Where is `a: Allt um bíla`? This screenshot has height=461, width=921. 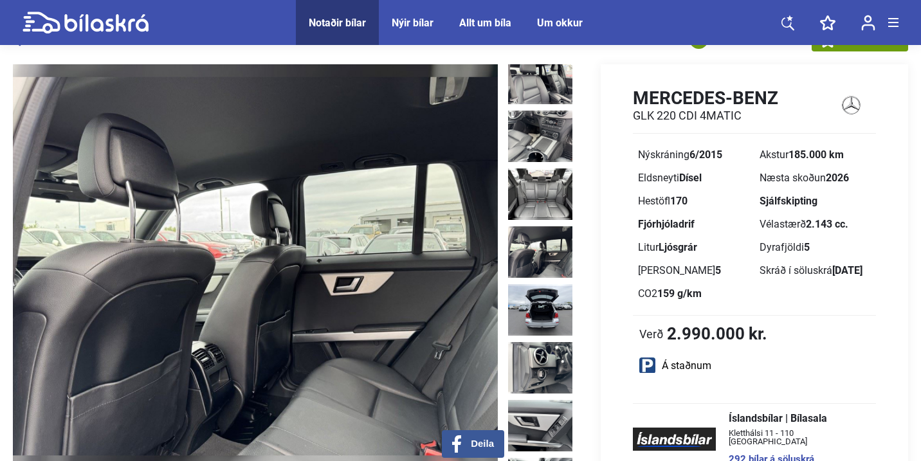
a: Allt um bíla is located at coordinates (485, 22).